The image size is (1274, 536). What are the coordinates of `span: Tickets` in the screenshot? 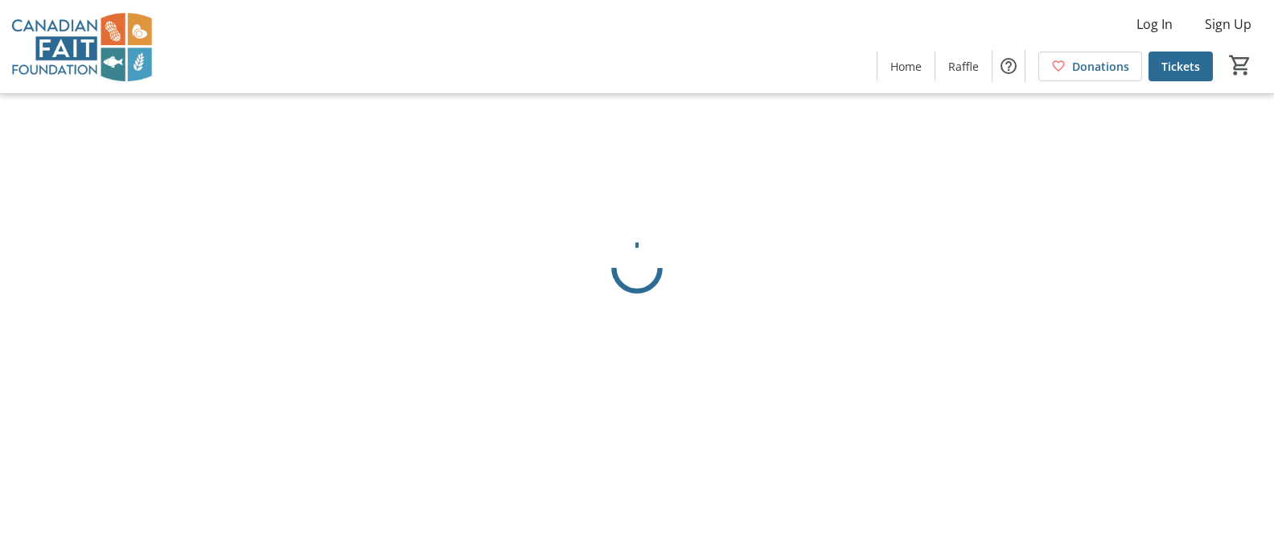 It's located at (1181, 66).